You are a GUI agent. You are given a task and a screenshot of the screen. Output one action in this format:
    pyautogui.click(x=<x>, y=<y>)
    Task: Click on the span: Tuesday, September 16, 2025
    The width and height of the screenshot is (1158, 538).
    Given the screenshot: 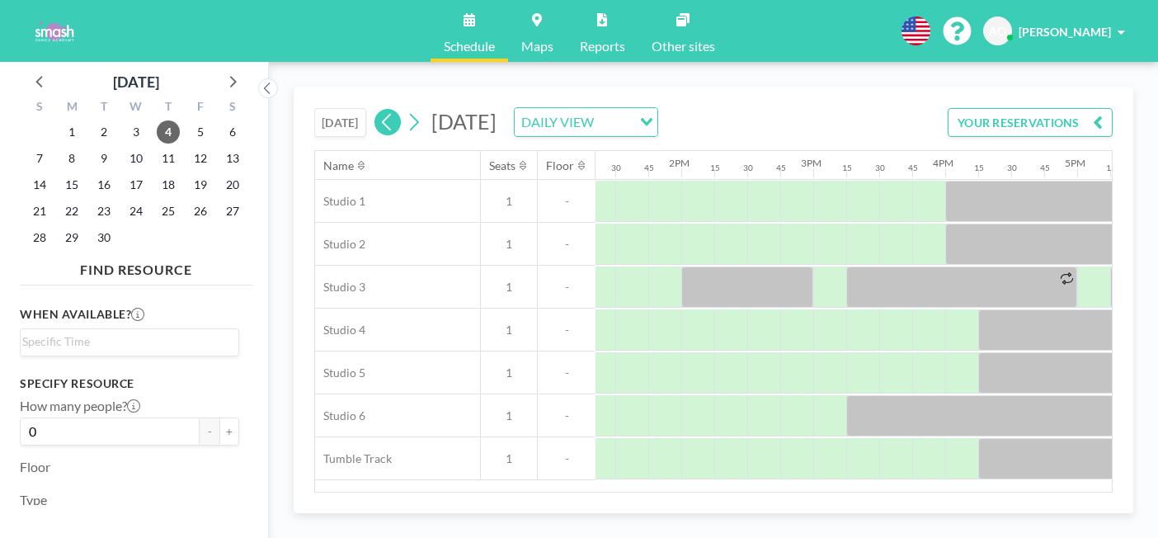 What is the action you would take?
    pyautogui.click(x=104, y=185)
    